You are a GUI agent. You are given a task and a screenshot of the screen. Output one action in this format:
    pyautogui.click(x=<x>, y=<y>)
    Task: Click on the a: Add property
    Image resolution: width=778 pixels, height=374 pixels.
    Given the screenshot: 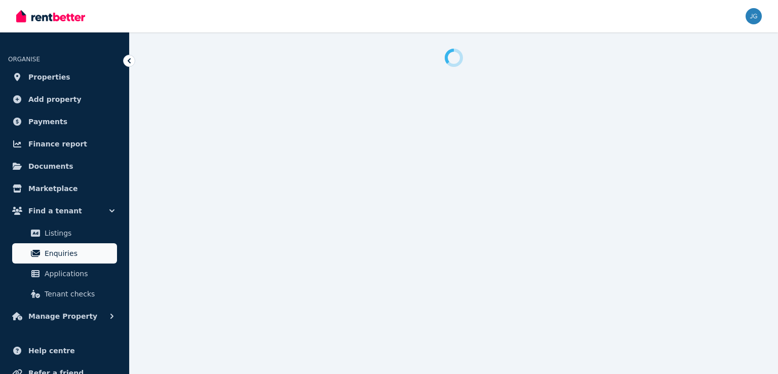 What is the action you would take?
    pyautogui.click(x=64, y=99)
    